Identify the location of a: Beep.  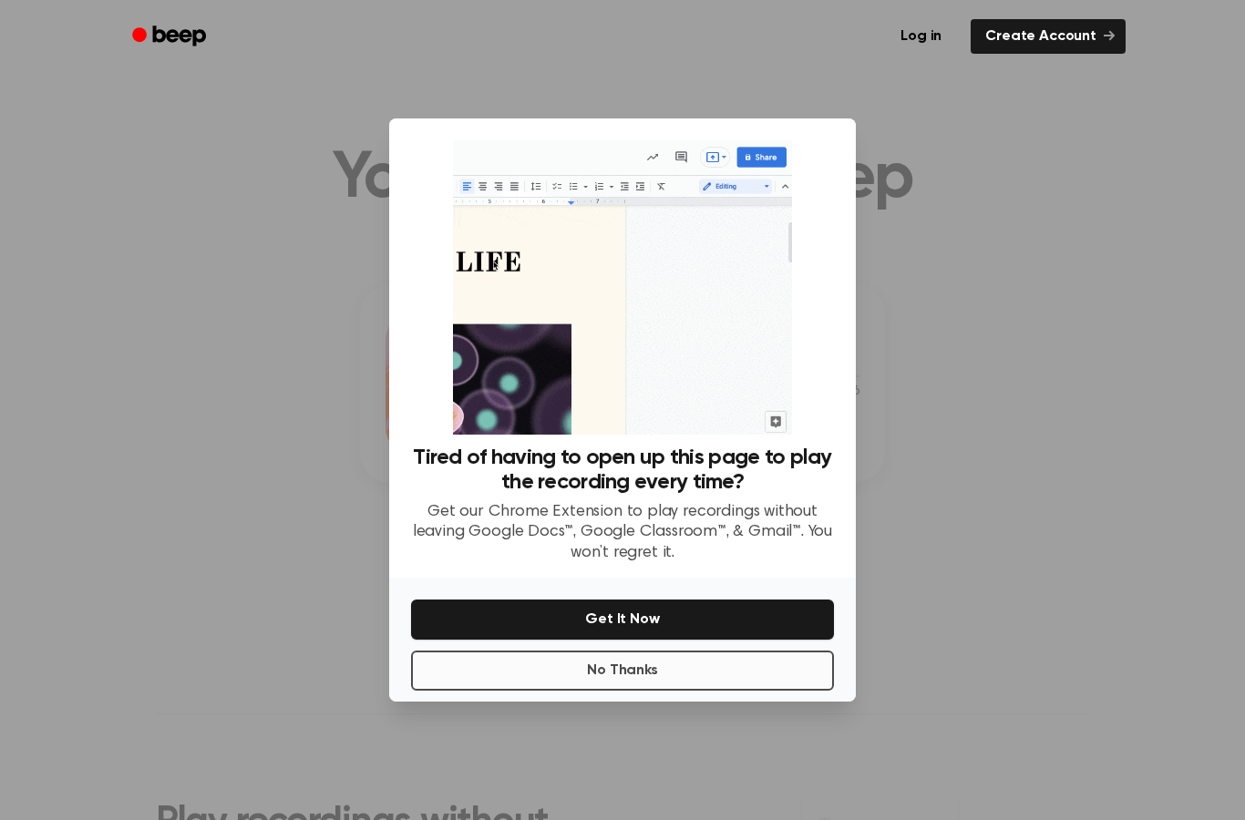
(170, 36).